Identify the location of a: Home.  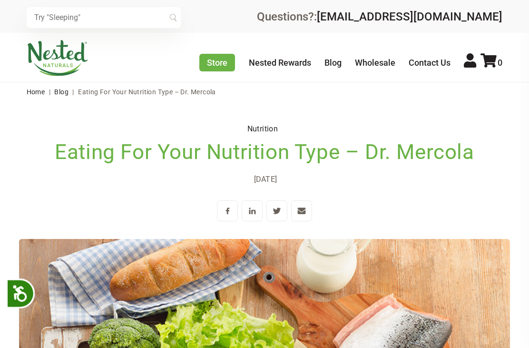
(36, 92).